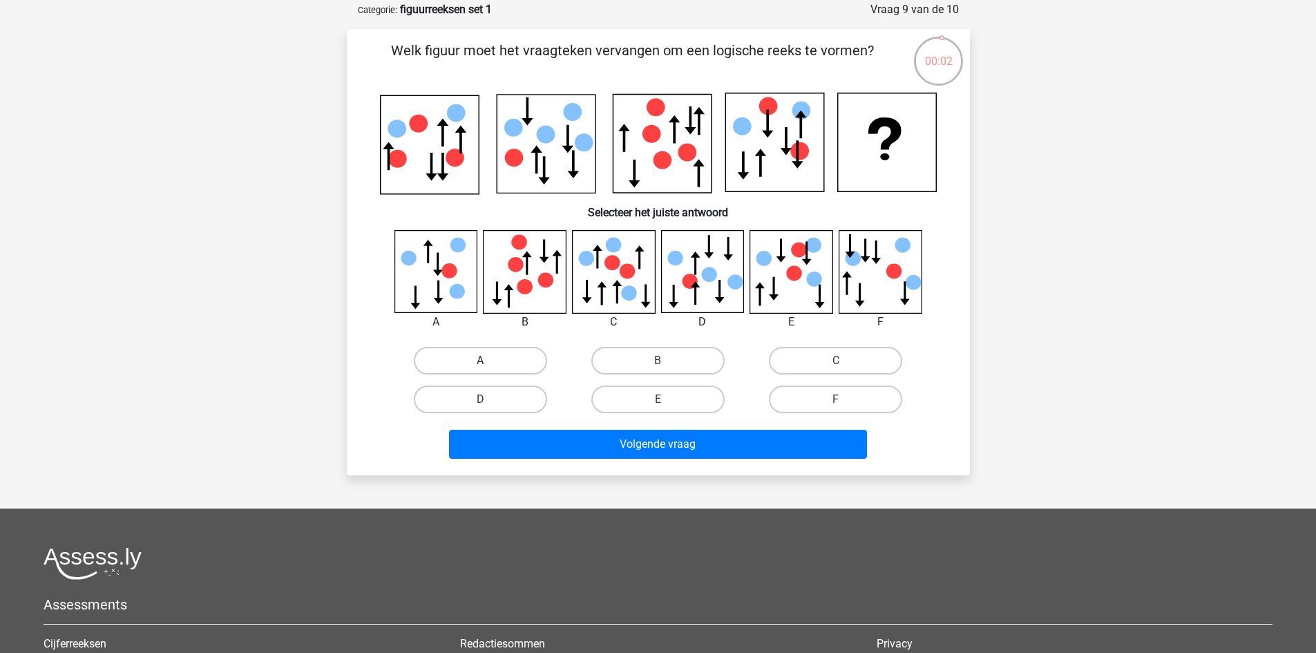  I want to click on div: D, so click(702, 322).